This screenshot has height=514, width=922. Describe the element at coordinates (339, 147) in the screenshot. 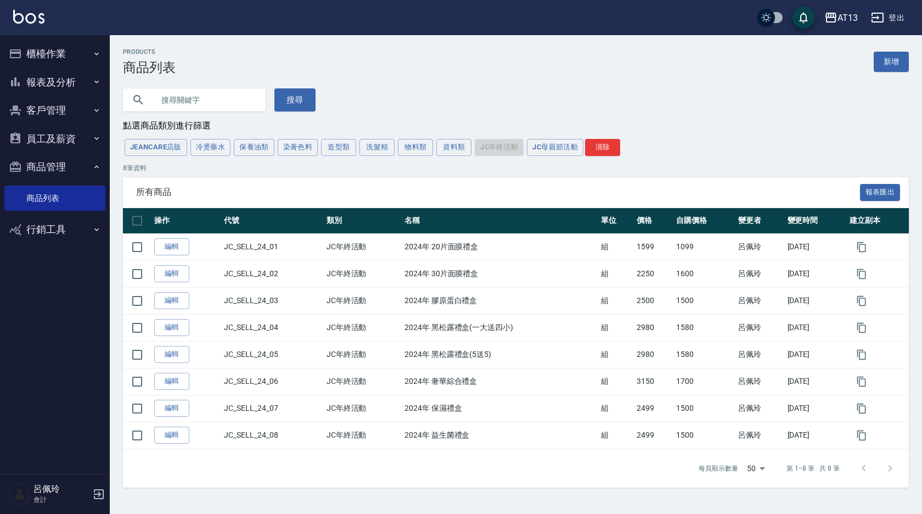

I see `button: 造型類` at that location.